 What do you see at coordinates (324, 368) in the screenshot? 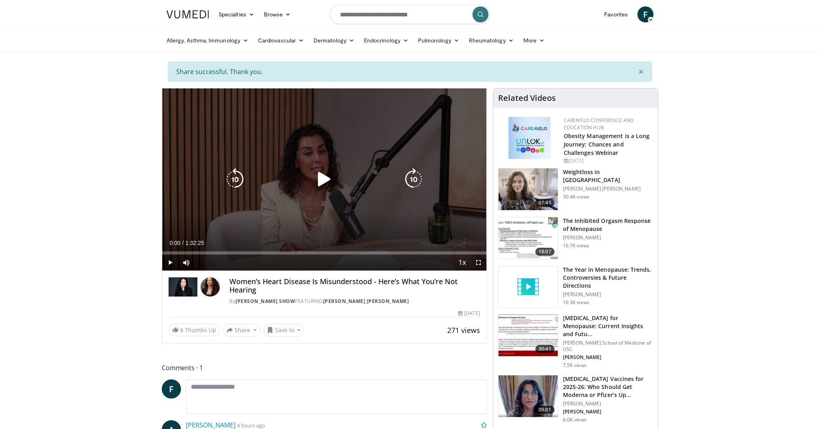
I see `span: Comments 1` at bounding box center [324, 368].